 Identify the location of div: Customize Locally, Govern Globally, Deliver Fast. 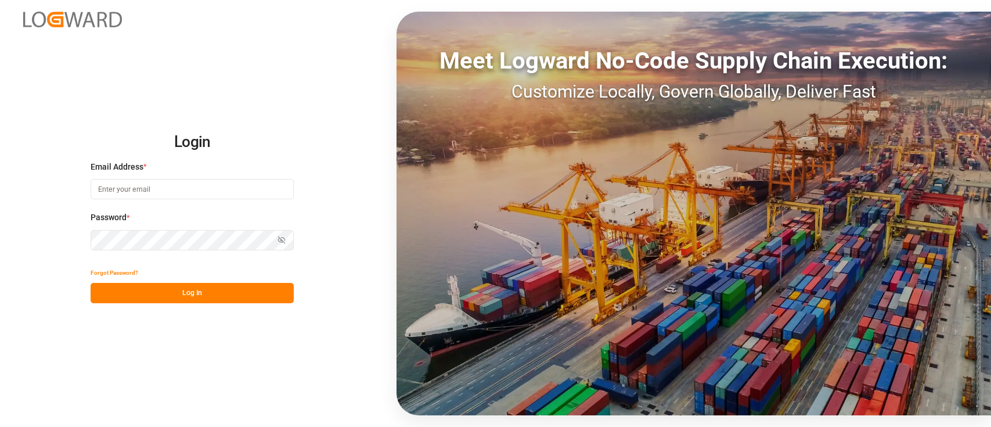
(694, 91).